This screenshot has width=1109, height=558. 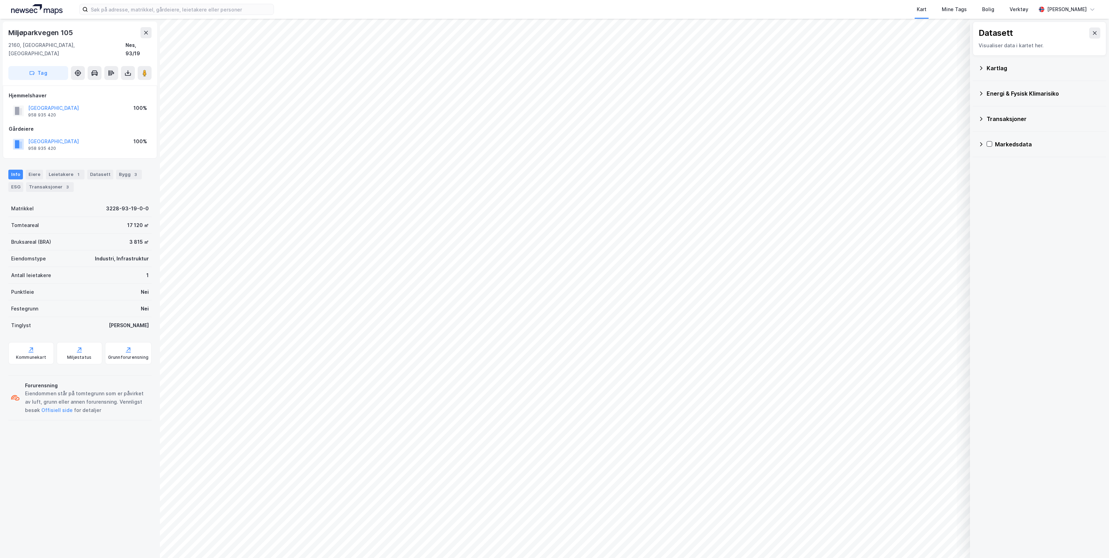 What do you see at coordinates (181, 9) in the screenshot?
I see `input: Søk på adresse, matrikkel, gårdeiere, leietakere eller personer` at bounding box center [181, 9].